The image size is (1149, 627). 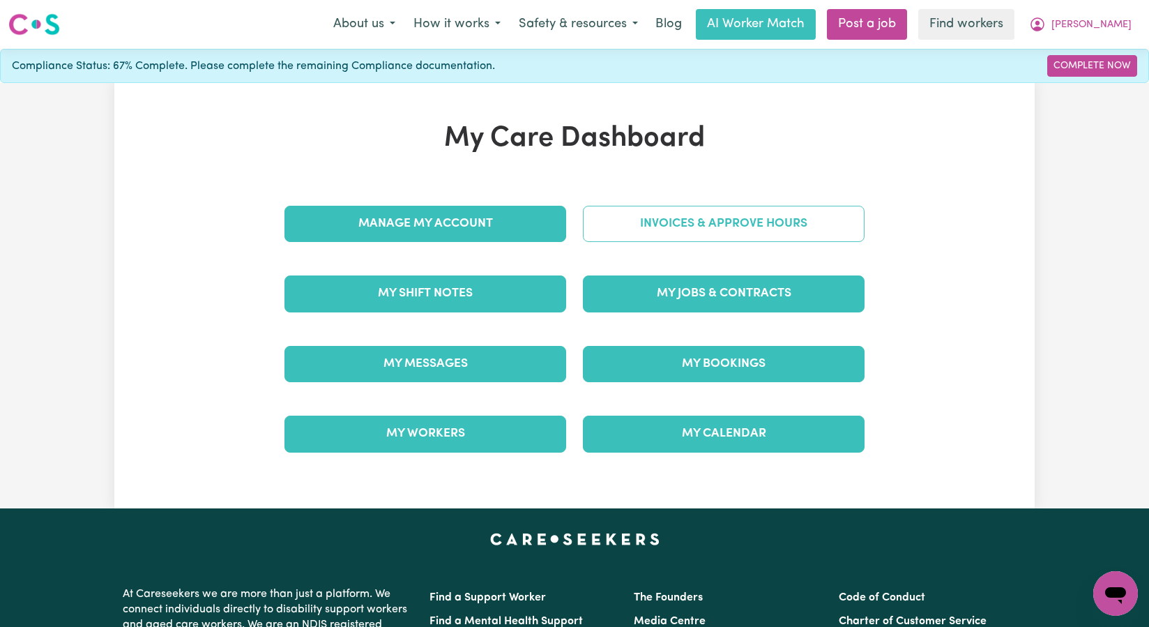 What do you see at coordinates (913, 621) in the screenshot?
I see `a: Charter of Customer Service` at bounding box center [913, 621].